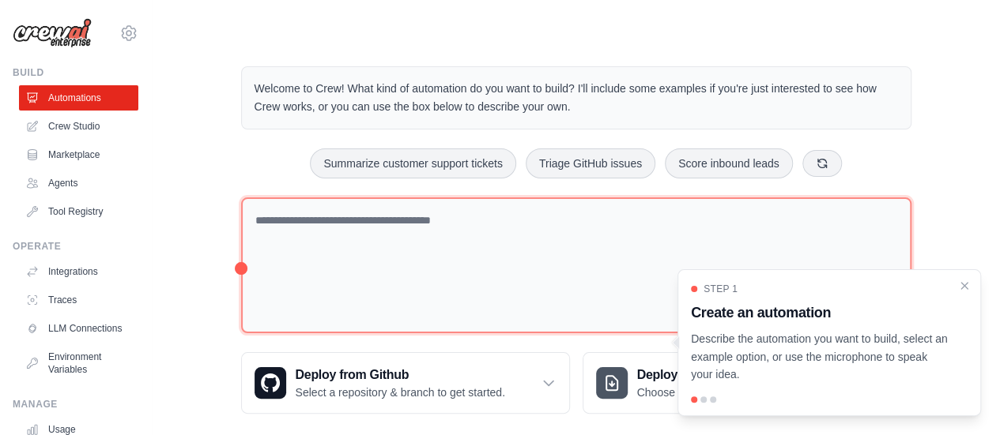  Describe the element at coordinates (78, 98) in the screenshot. I see `a: Automations` at that location.